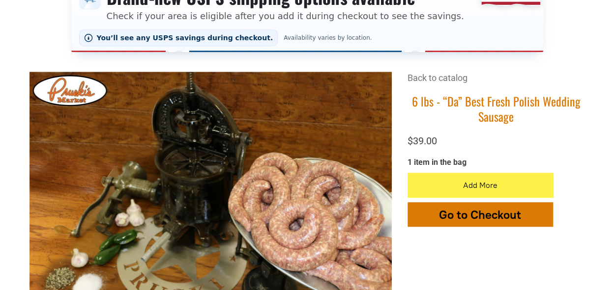  What do you see at coordinates (327, 38) in the screenshot?
I see `span: Availability varies by location.` at bounding box center [327, 38].